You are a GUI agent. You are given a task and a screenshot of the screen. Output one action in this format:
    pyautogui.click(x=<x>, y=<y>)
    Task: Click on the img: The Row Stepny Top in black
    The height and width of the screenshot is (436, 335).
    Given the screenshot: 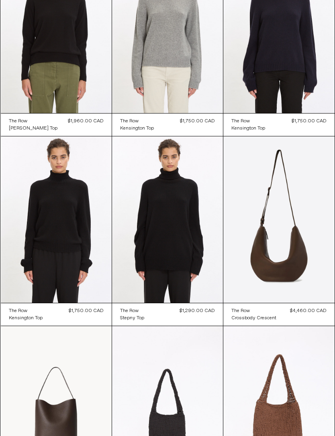 What is the action you would take?
    pyautogui.click(x=167, y=219)
    